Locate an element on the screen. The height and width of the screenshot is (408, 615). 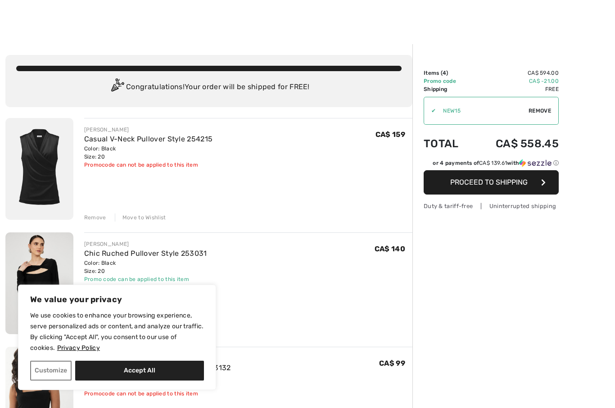
td: Promo code is located at coordinates (448, 81).